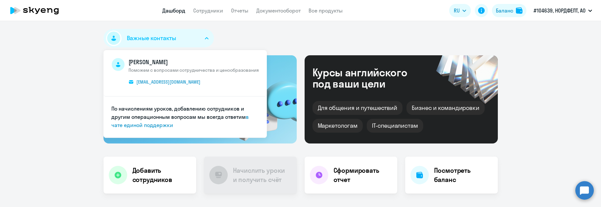 The height and width of the screenshot is (207, 601). I want to click on ul: Важные контакты, so click(185, 94).